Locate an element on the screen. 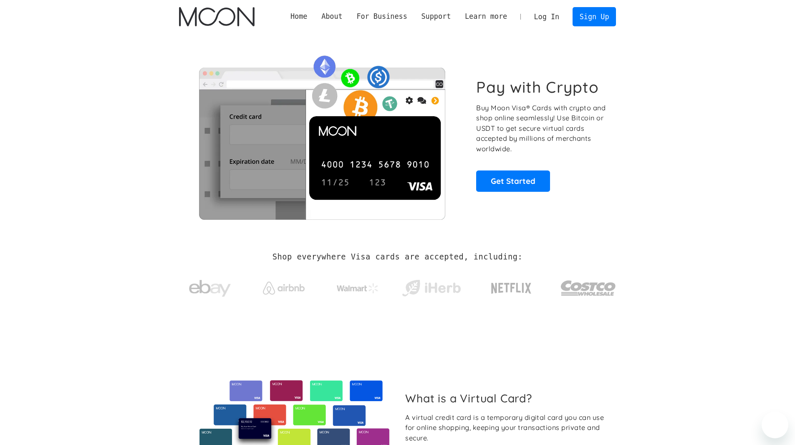 The height and width of the screenshot is (445, 795). img: Moon Cards let you spend your crypto anywhere Visa is accepted. is located at coordinates (322, 134).